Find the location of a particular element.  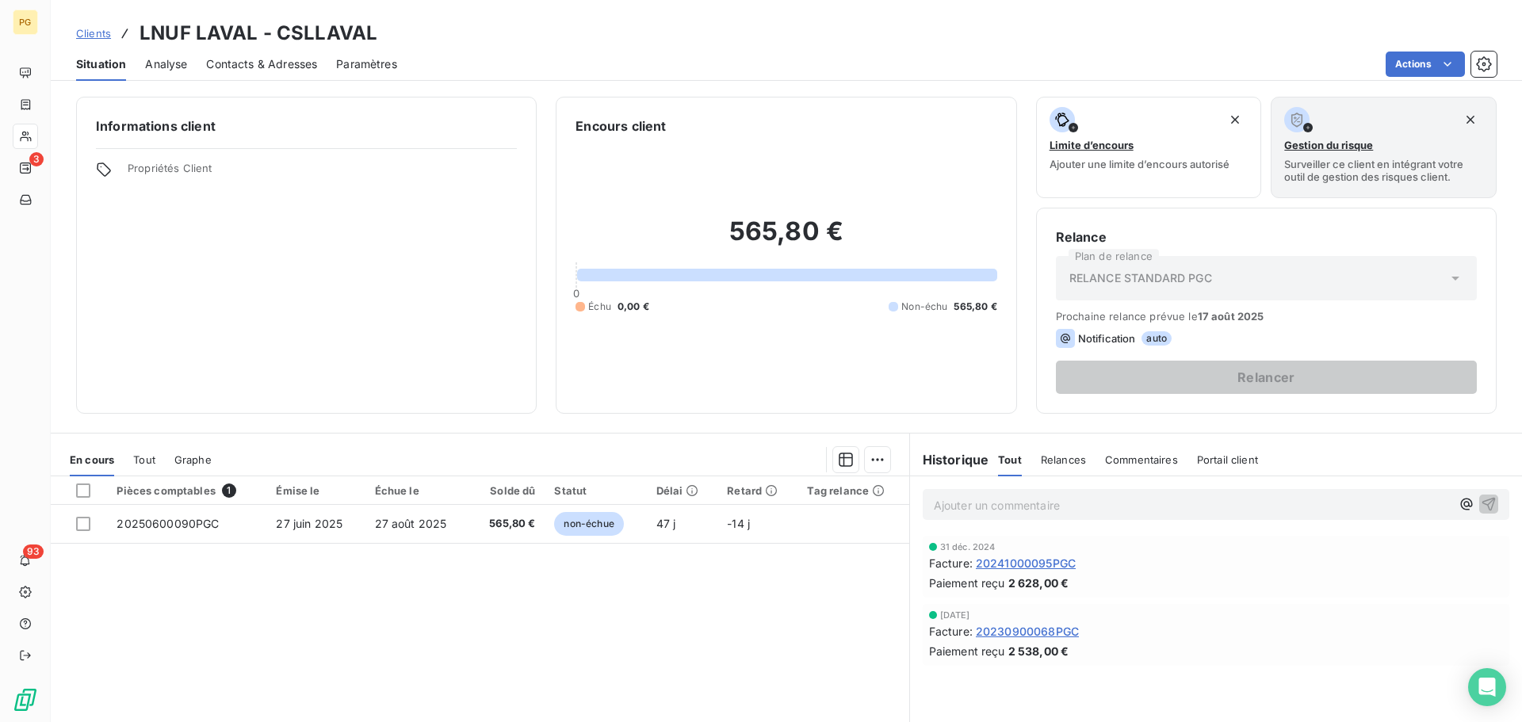

span: Commentaires is located at coordinates (1142, 460).